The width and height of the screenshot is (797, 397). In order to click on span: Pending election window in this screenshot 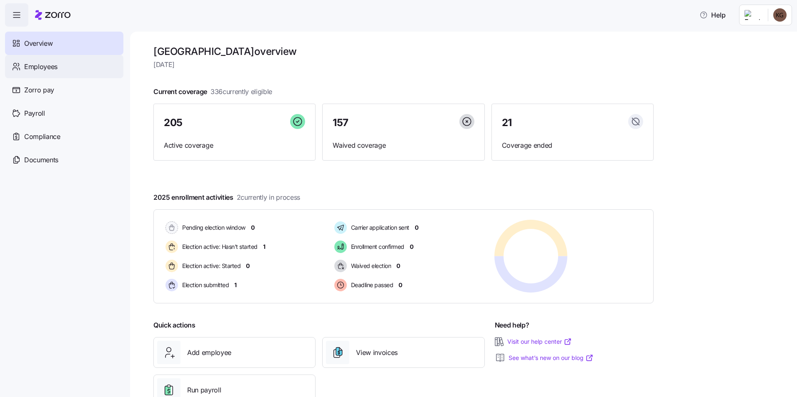, I will do `click(212, 228)`.